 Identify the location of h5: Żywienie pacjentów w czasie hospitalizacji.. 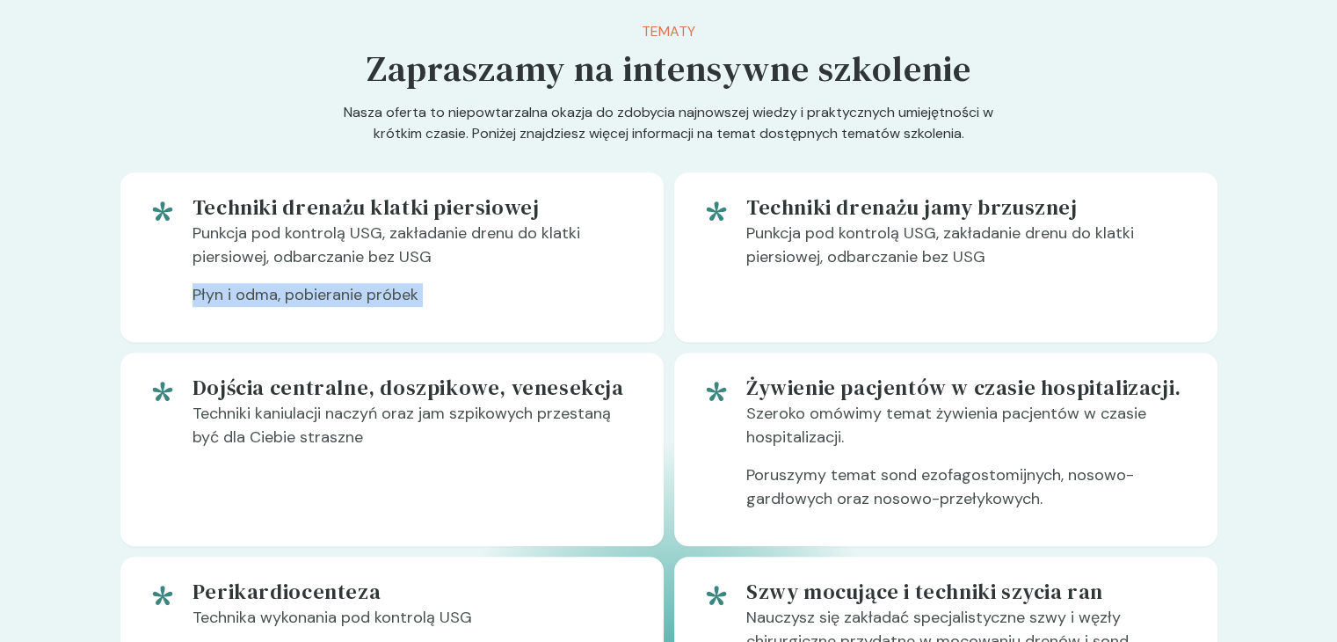
(968, 388).